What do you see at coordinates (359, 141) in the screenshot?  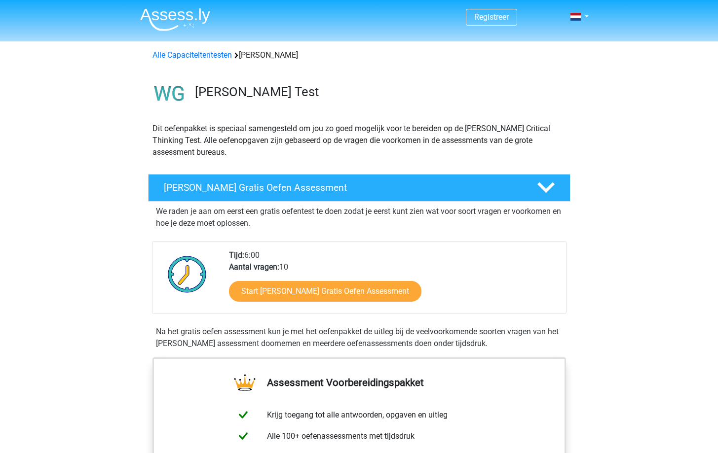 I see `p: Dit oefenpakket is speciaal samengesteld om jou zo goed mogelijk voor te bereiden op de [PERSON_N...` at bounding box center [359, 141].